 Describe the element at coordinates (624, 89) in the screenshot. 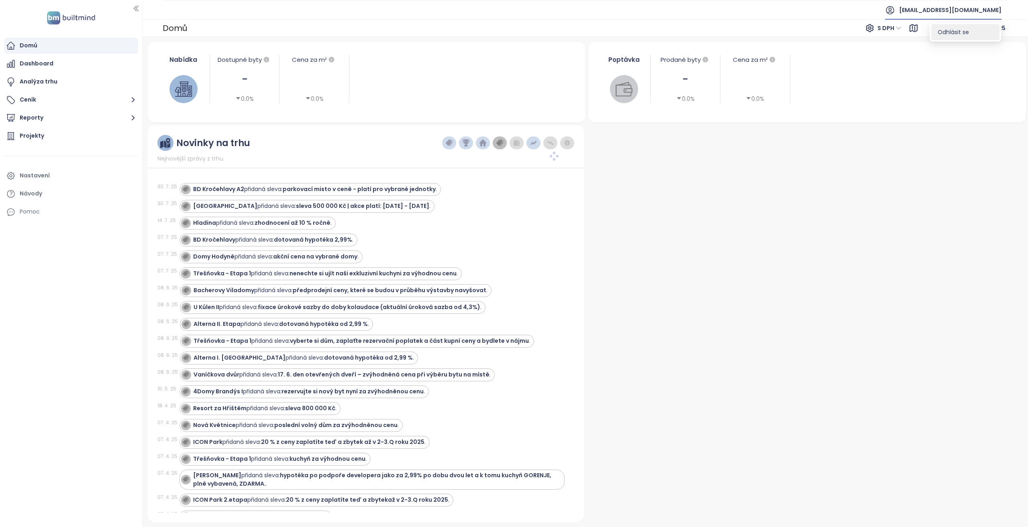

I see `img: wallet` at that location.